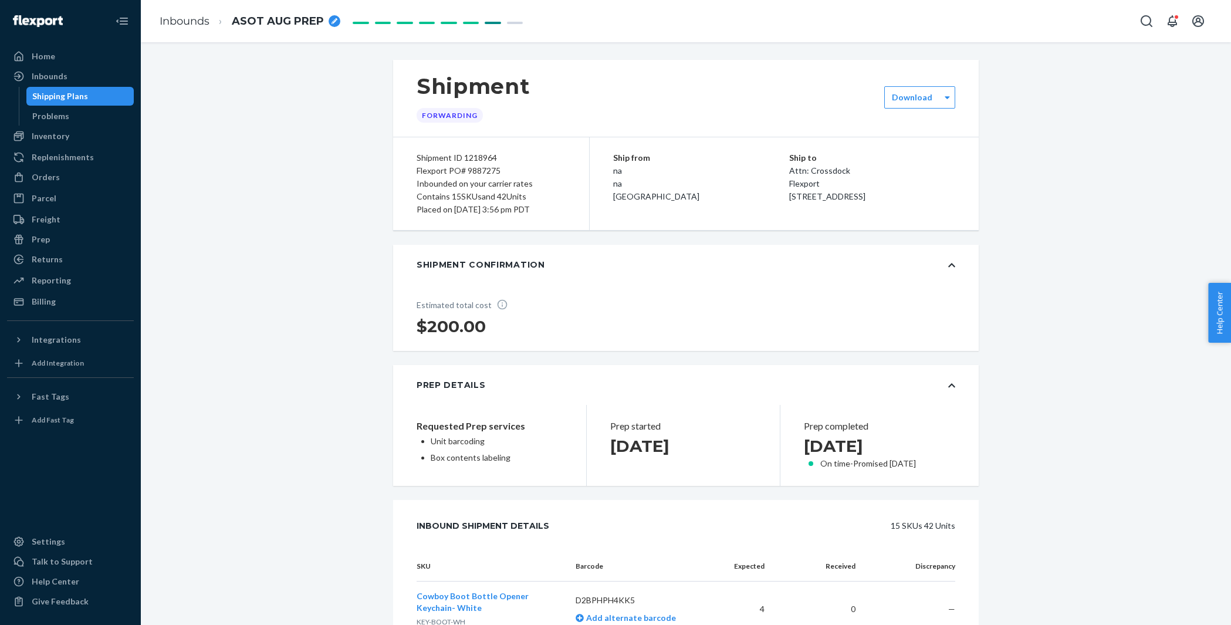  What do you see at coordinates (491, 197) in the screenshot?
I see `div: Contains 15 SKUs and 42 Units` at bounding box center [491, 197].